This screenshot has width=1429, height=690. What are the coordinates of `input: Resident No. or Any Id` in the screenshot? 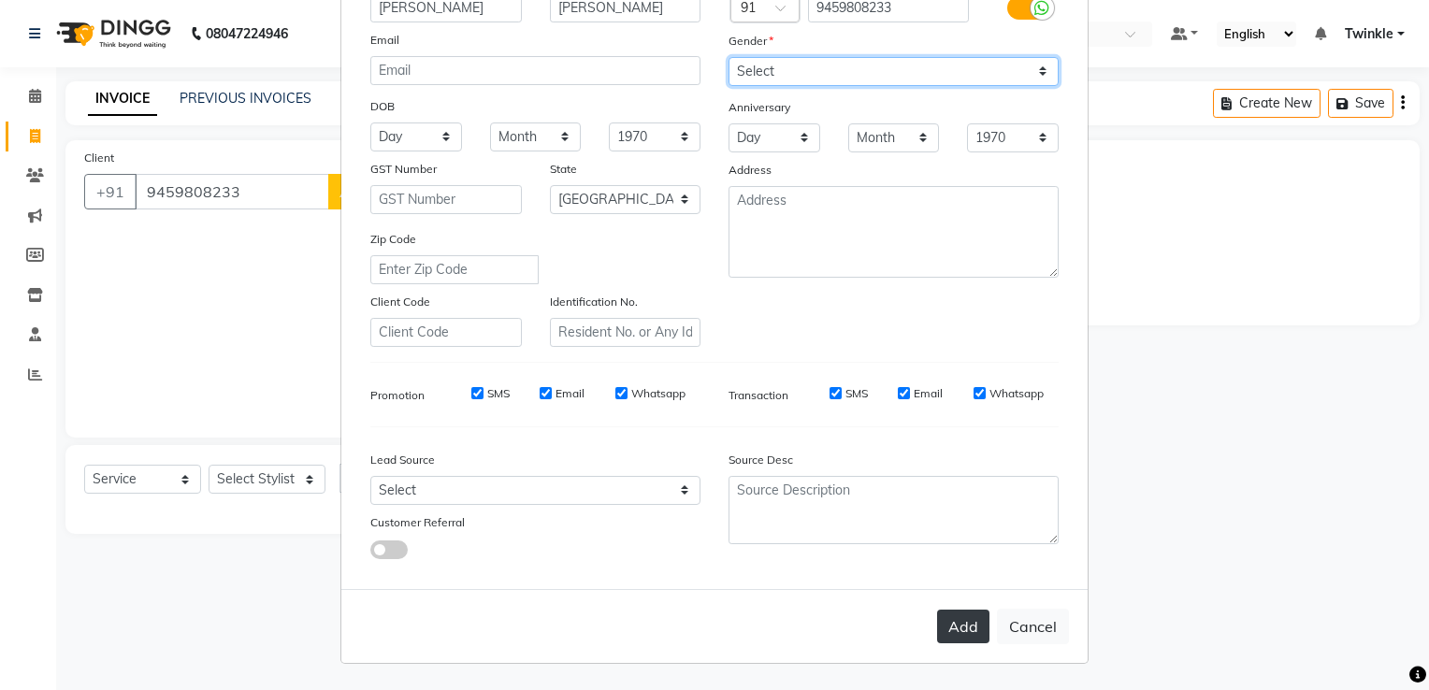 It's located at (626, 332).